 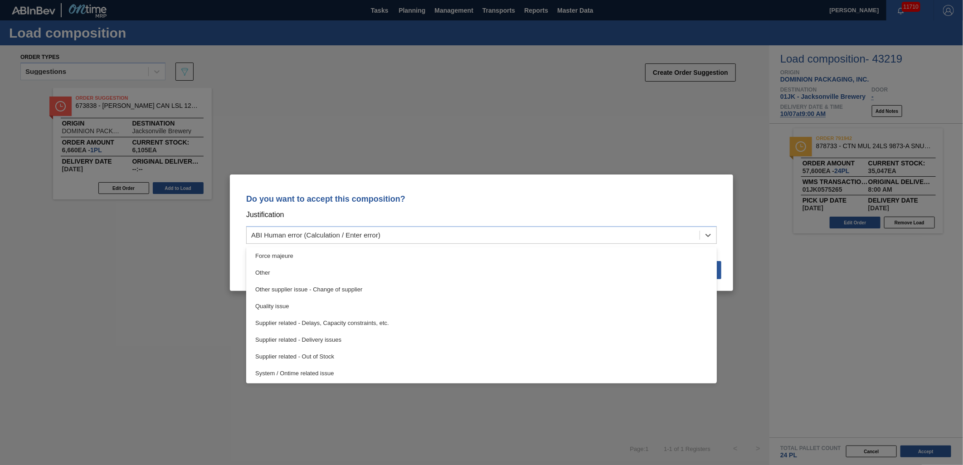 I want to click on p: Justification, so click(x=482, y=215).